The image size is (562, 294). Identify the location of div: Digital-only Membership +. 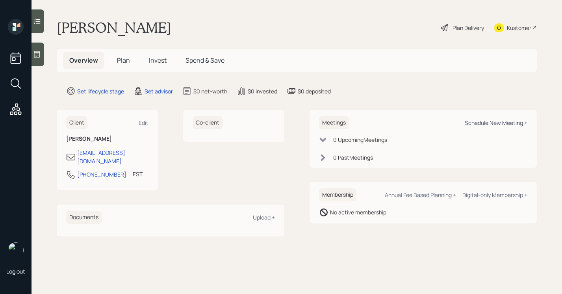
(495, 195).